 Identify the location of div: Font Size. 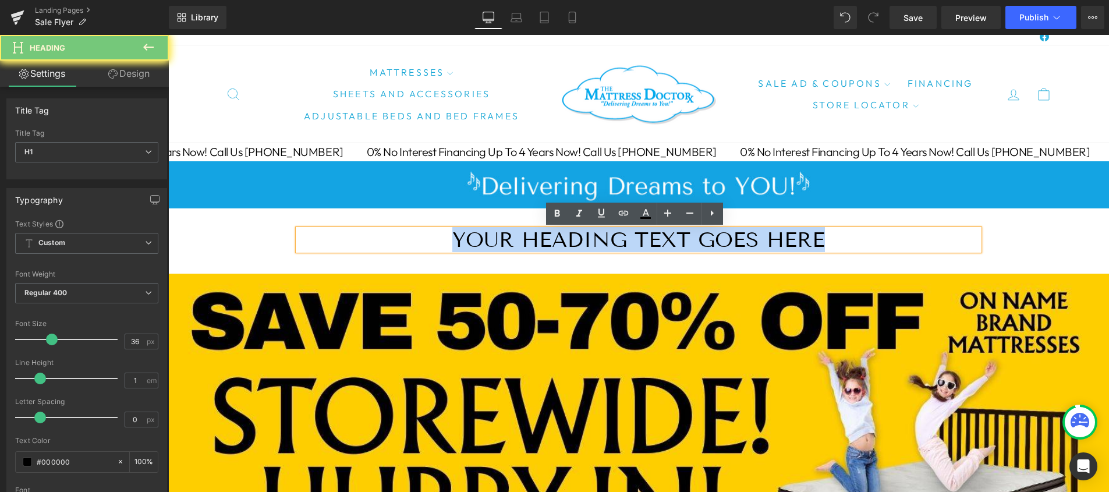
(87, 324).